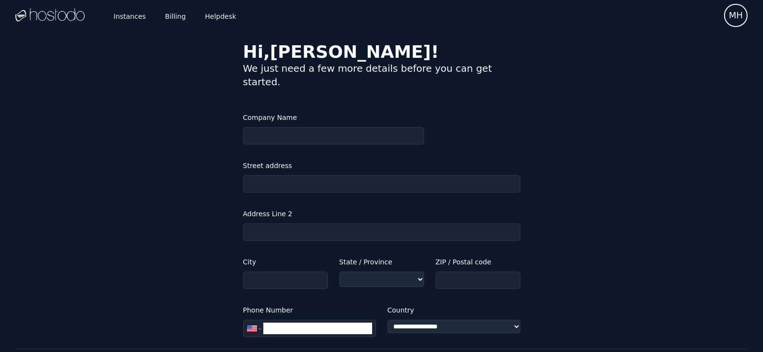 The height and width of the screenshot is (352, 763). Describe the element at coordinates (454, 310) in the screenshot. I see `label: Country` at that location.